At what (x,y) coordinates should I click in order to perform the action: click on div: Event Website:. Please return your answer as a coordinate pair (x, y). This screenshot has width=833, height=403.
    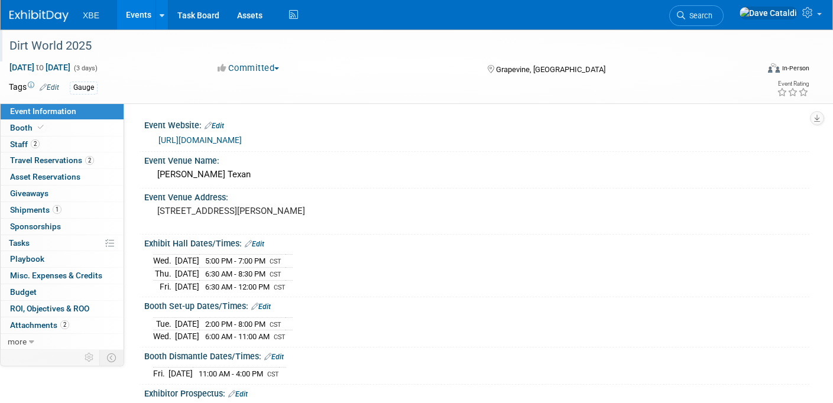
    Looking at the image, I should click on (476, 124).